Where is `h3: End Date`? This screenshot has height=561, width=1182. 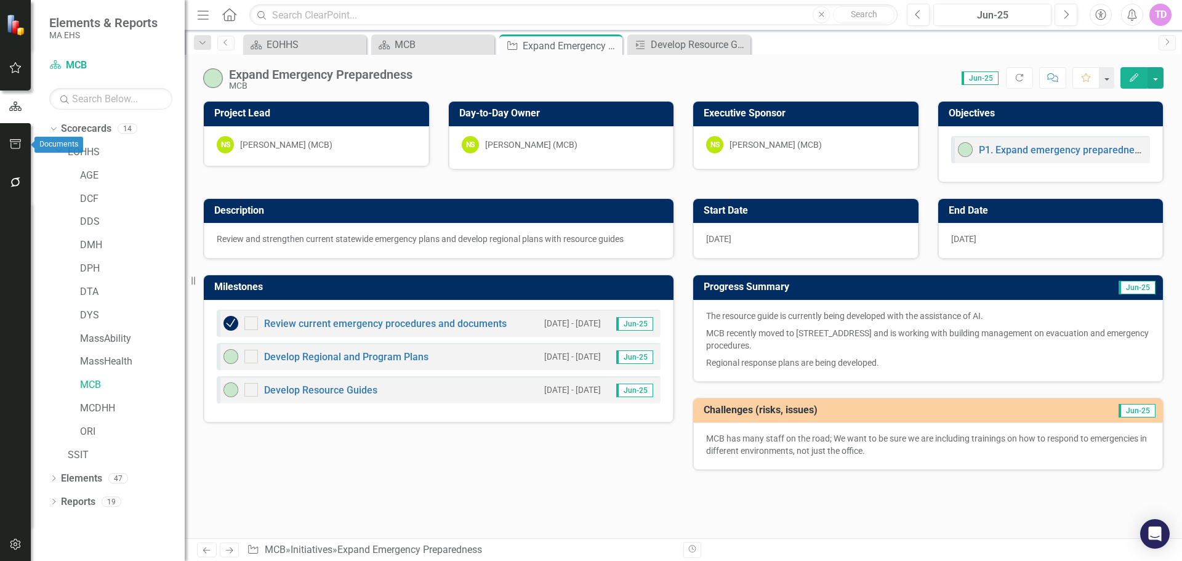
h3: End Date is located at coordinates (1053, 211).